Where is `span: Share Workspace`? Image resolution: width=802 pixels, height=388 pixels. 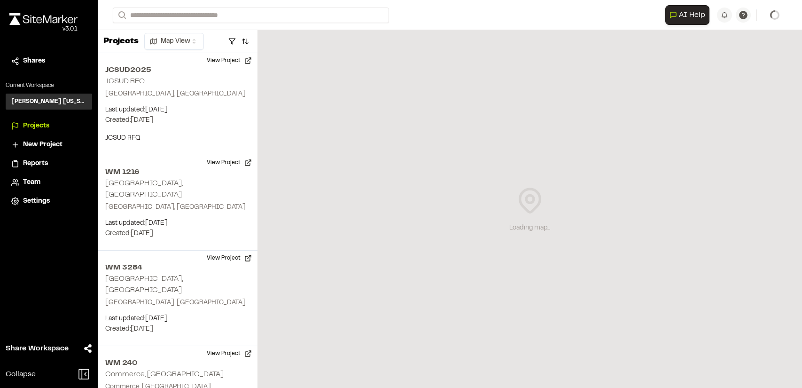 span: Share Workspace is located at coordinates (37, 348).